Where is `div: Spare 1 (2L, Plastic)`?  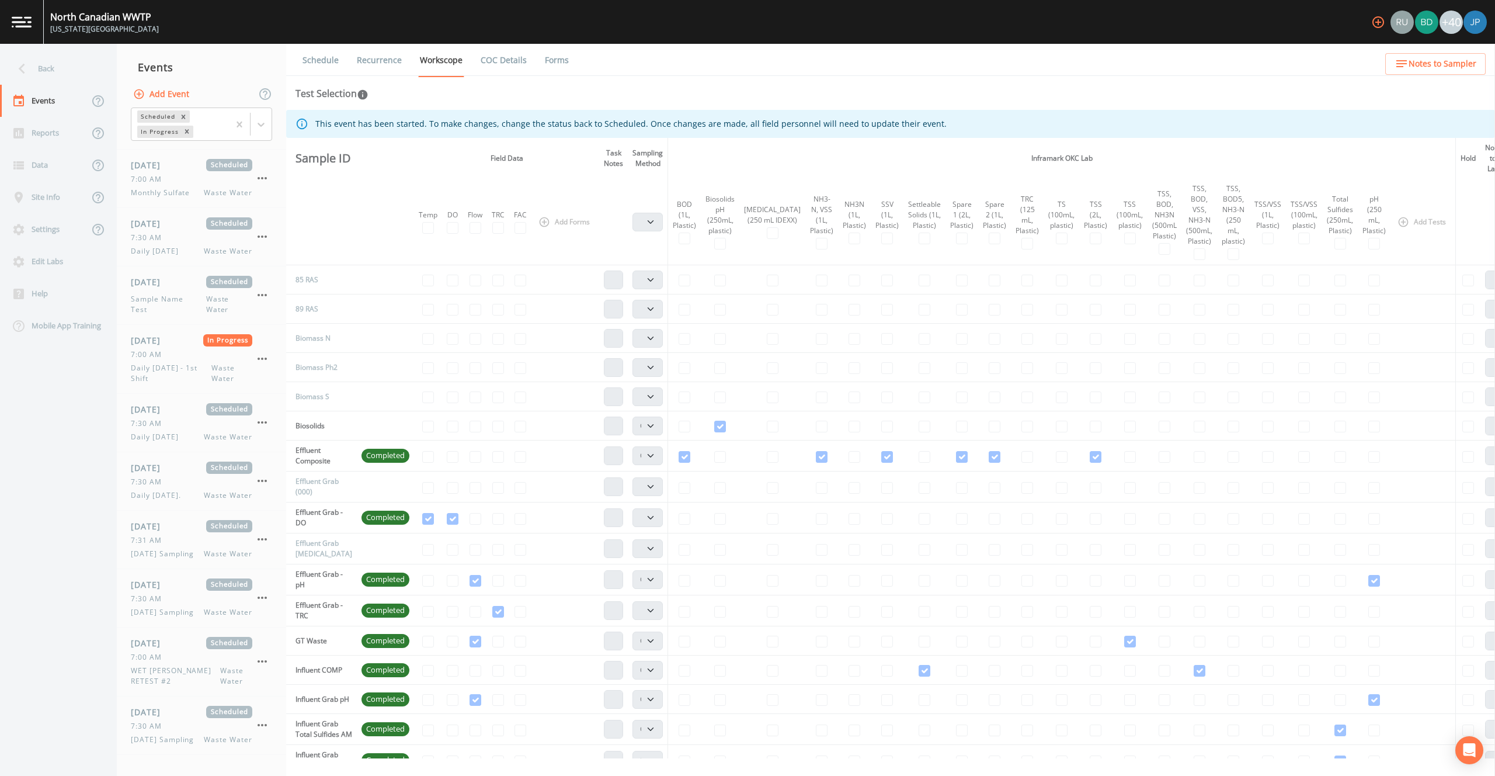
div: Spare 1 (2L, Plastic) is located at coordinates (962, 215).